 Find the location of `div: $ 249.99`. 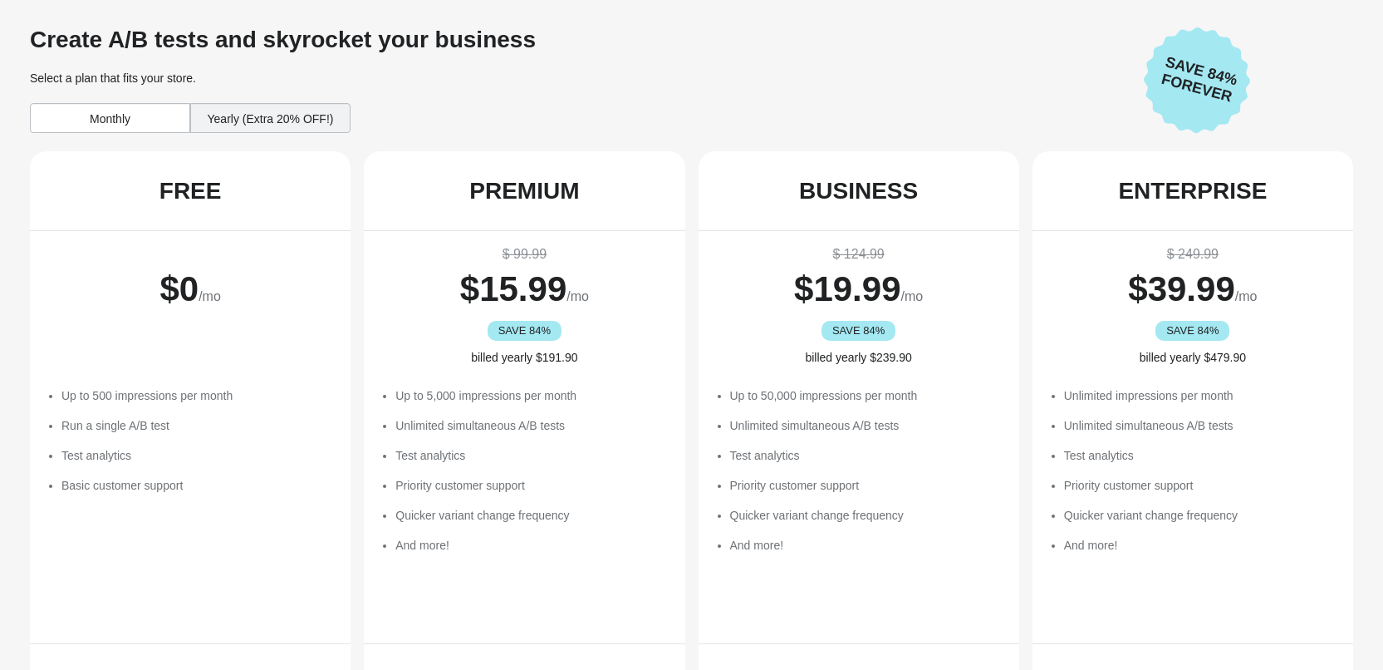

div: $ 249.99 is located at coordinates (1193, 254).